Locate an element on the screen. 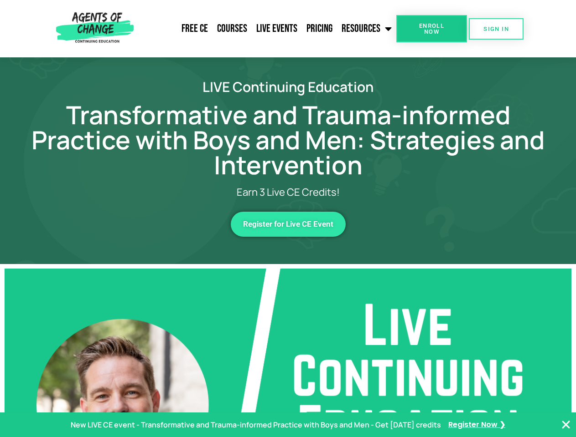  a: SIGN IN is located at coordinates (496, 29).